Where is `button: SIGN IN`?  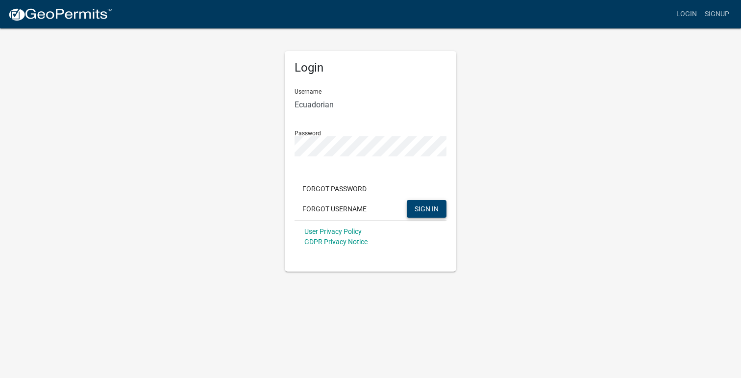 button: SIGN IN is located at coordinates (427, 209).